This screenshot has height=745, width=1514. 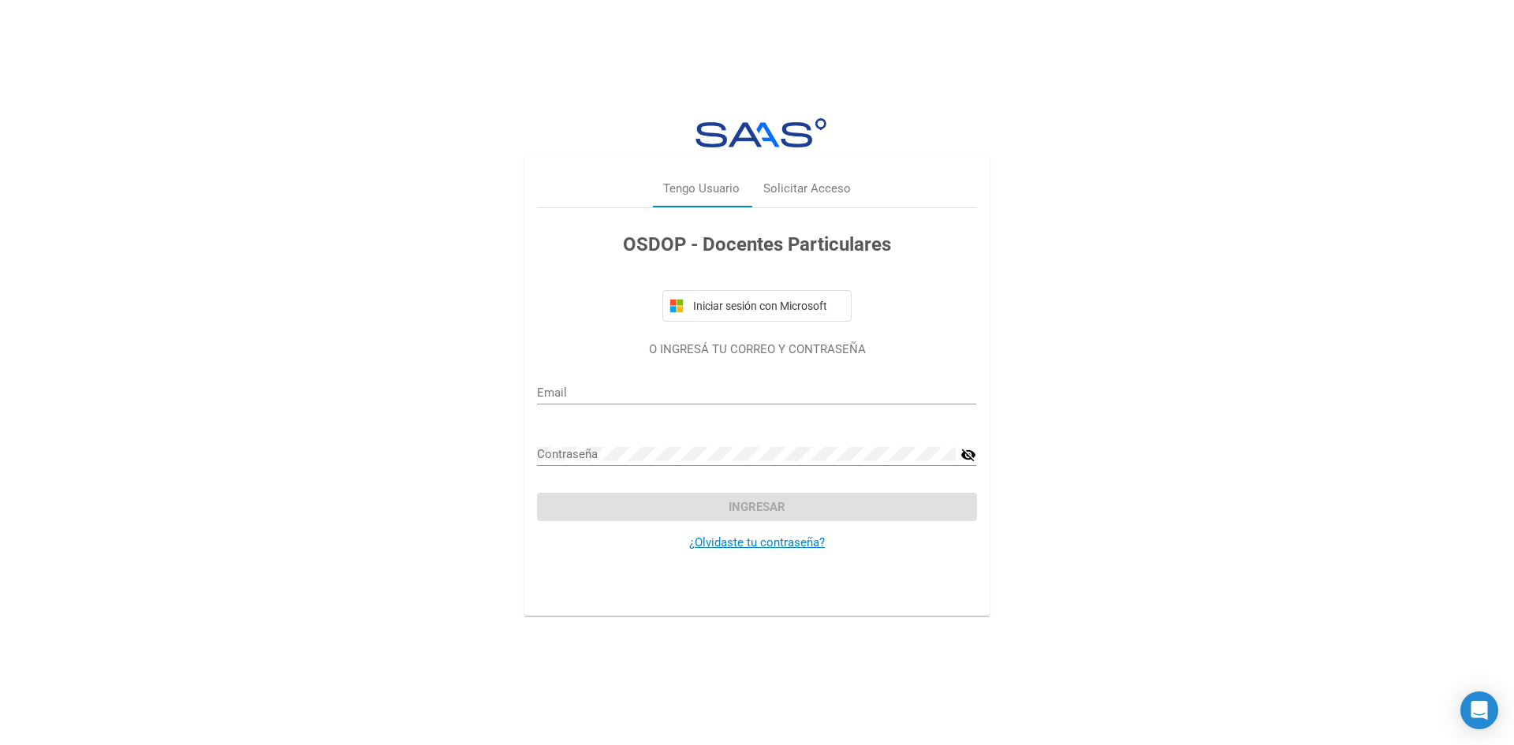 I want to click on p: O INGRESÁ TU CORREO Y CONTRASEÑA, so click(x=756, y=349).